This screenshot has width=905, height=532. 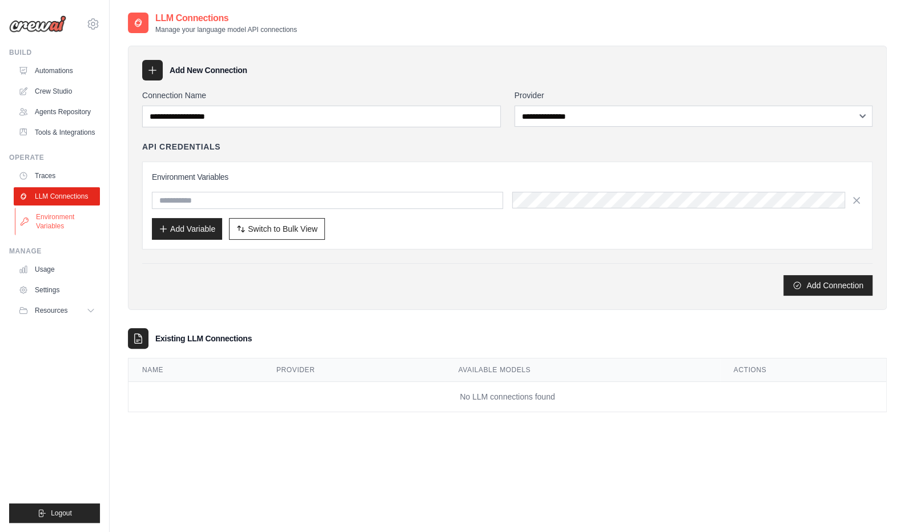 I want to click on td: No LLM connections found, so click(x=507, y=397).